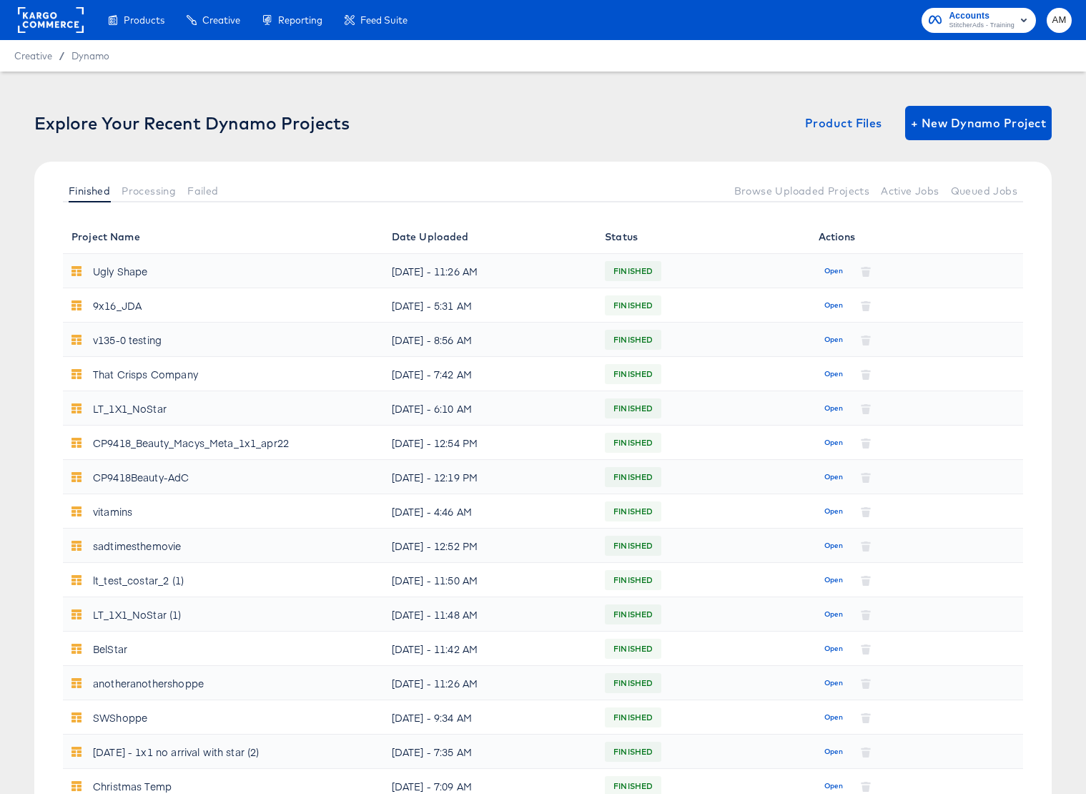 The image size is (1086, 794). I want to click on div: 9x16_JDA, so click(117, 305).